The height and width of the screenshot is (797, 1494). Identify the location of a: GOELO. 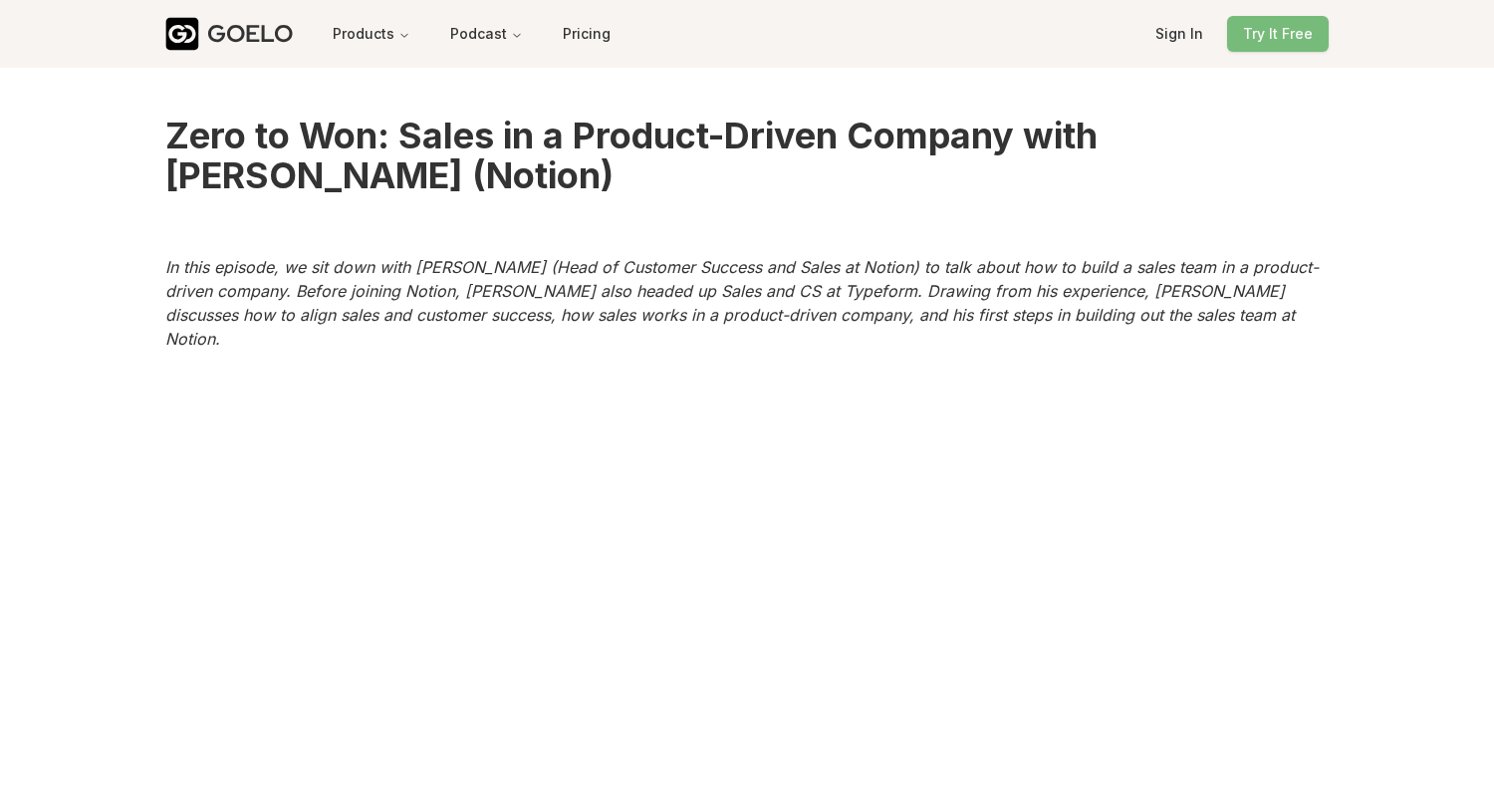
(237, 34).